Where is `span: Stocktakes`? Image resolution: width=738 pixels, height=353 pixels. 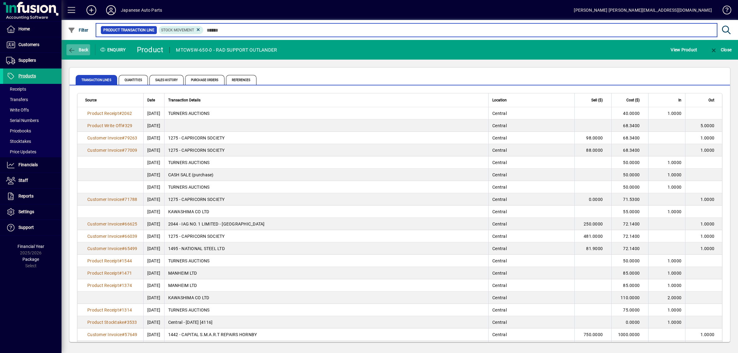 span: Stocktakes is located at coordinates (18, 141).